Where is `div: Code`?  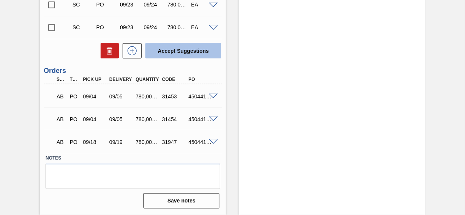
div: Code is located at coordinates (174, 79).